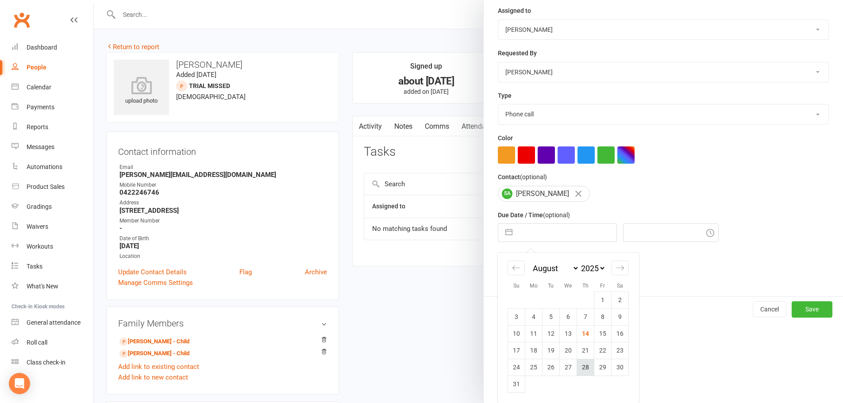 Image resolution: width=843 pixels, height=403 pixels. Describe the element at coordinates (534, 215) in the screenshot. I see `label: Due Date / Time` at that location.